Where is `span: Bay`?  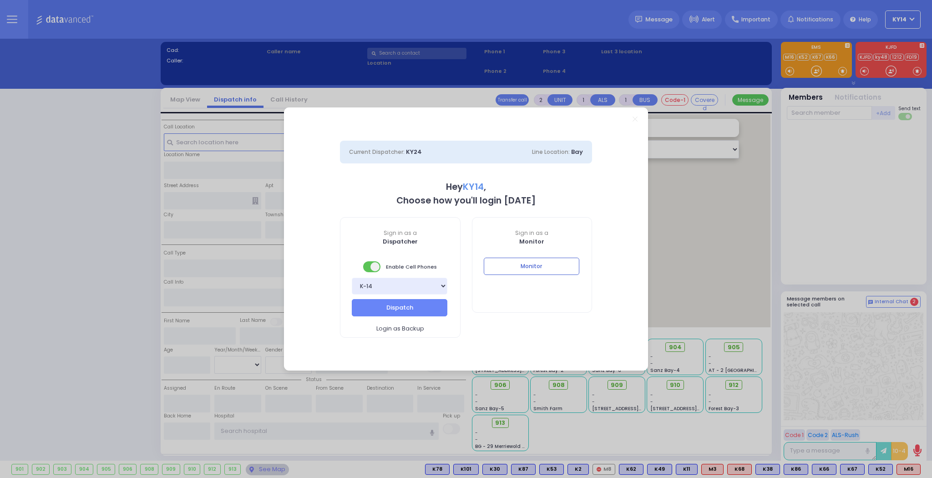
span: Bay is located at coordinates (577, 152).